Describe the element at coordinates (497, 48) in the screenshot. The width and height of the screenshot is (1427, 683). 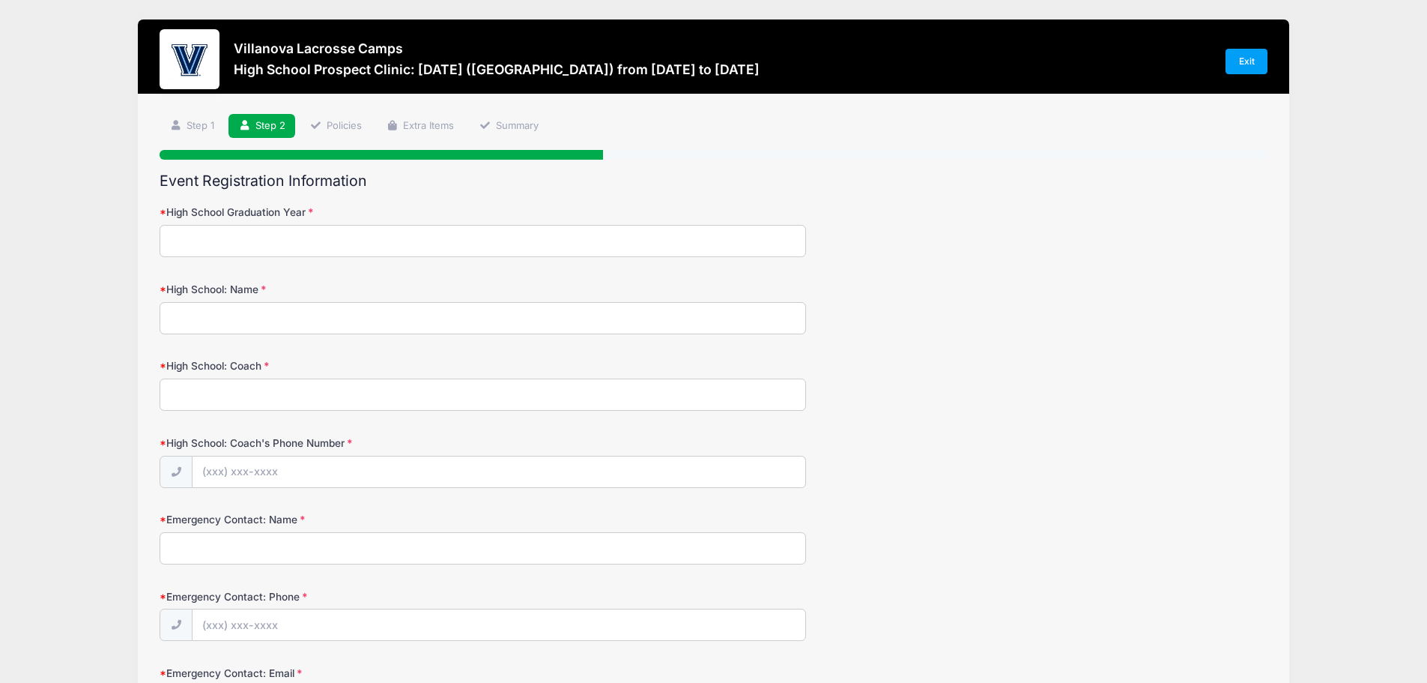
I see `h3: Villanova Lacrosse Camps` at that location.